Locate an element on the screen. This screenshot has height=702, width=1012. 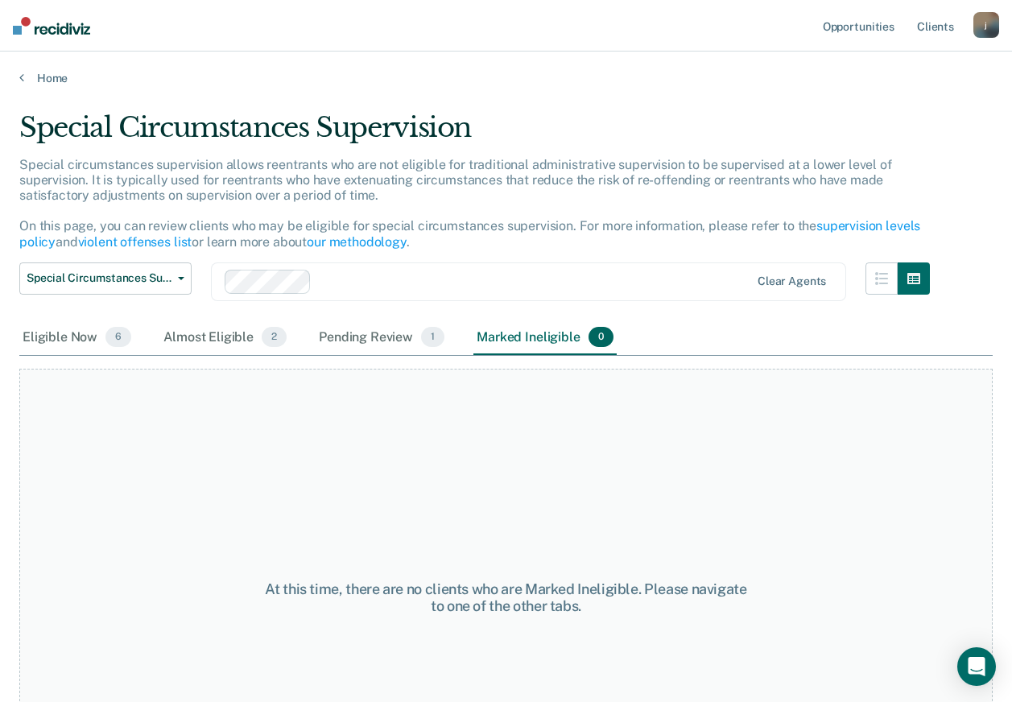
div: j is located at coordinates (986, 25).